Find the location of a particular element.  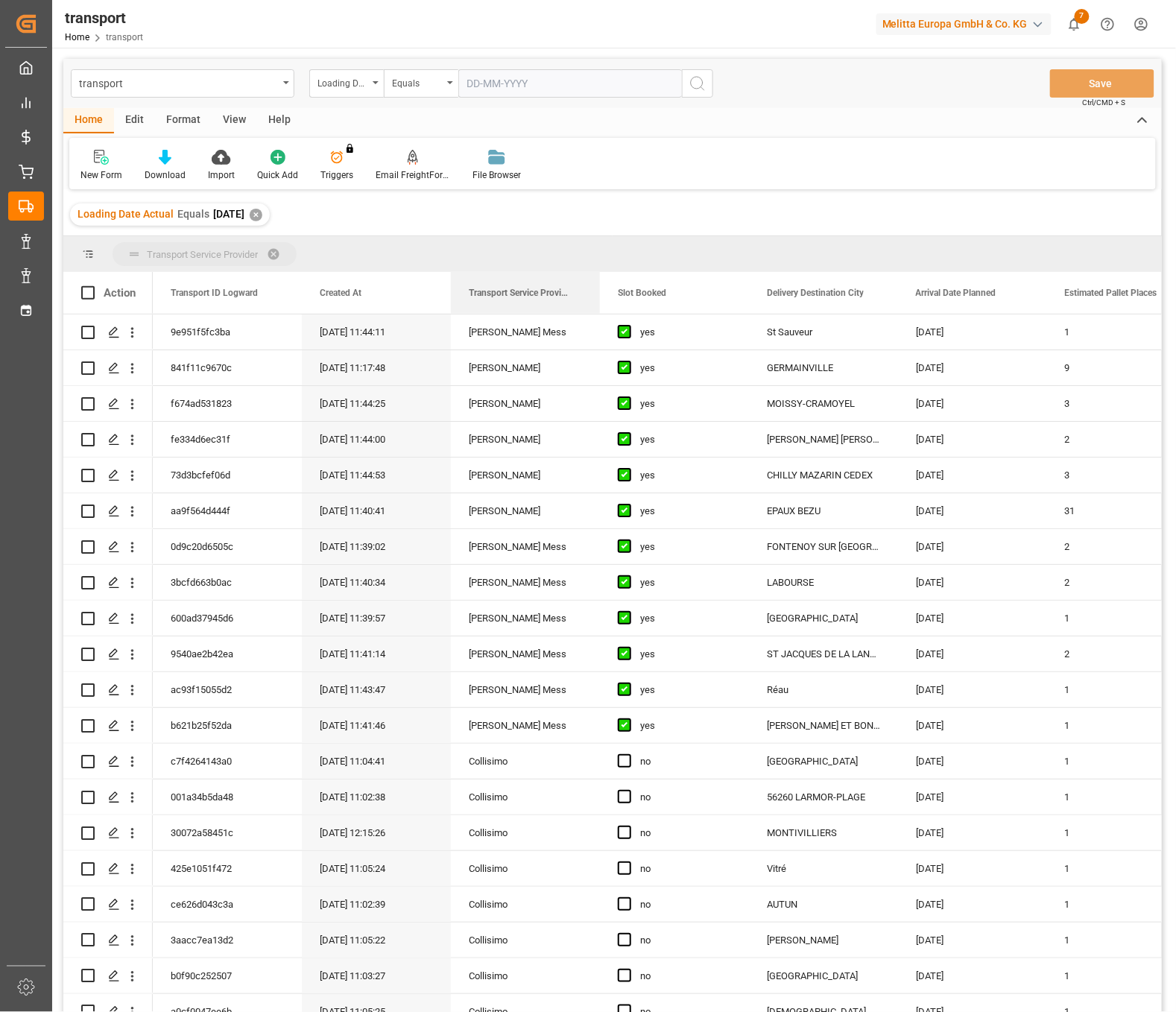

div: 73d3bcfef06d is located at coordinates (227, 475).